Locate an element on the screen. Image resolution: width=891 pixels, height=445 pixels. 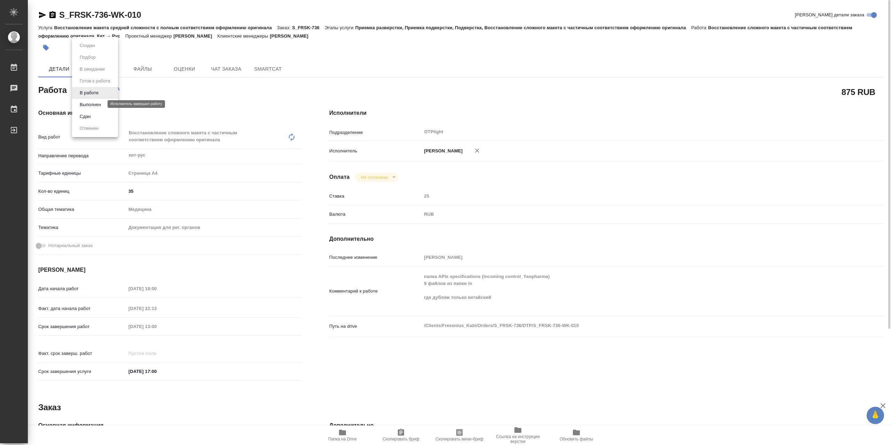
button: Готов к работе is located at coordinates (95, 81).